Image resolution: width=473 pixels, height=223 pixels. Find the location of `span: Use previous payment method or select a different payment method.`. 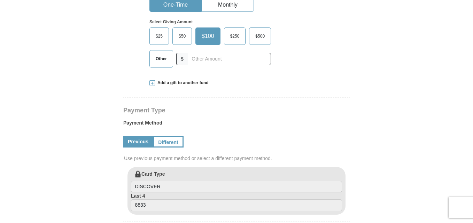

span: Use previous payment method or select a different payment method. is located at coordinates (237, 159).